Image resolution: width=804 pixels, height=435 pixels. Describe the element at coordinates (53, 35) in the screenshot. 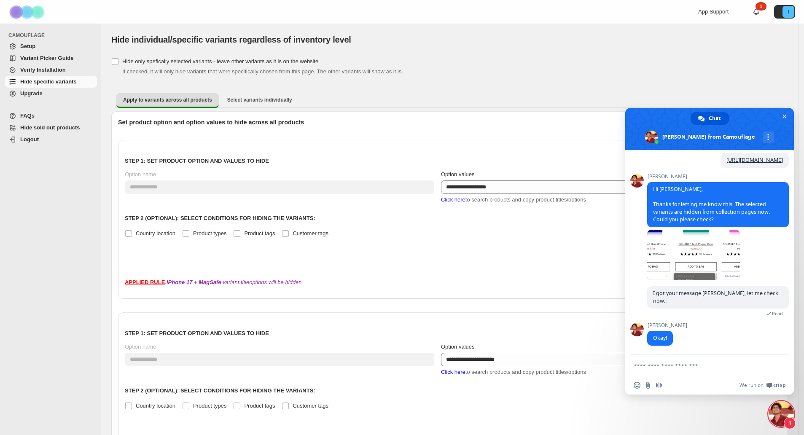

I see `span: CAMOUFLAGE` at that location.